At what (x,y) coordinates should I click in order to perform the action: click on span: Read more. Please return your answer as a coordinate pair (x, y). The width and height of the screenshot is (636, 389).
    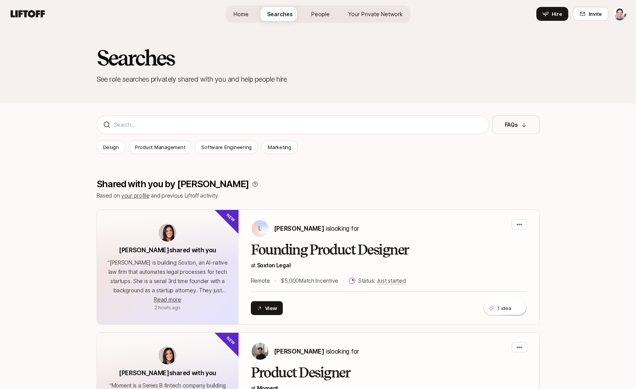
    Looking at the image, I should click on (167, 299).